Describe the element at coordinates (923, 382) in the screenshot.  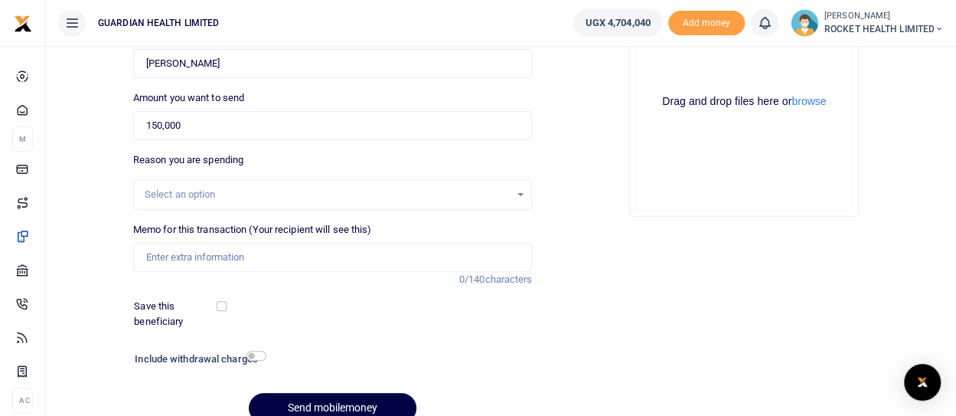
I see `div: Open Intercom Messenger` at that location.